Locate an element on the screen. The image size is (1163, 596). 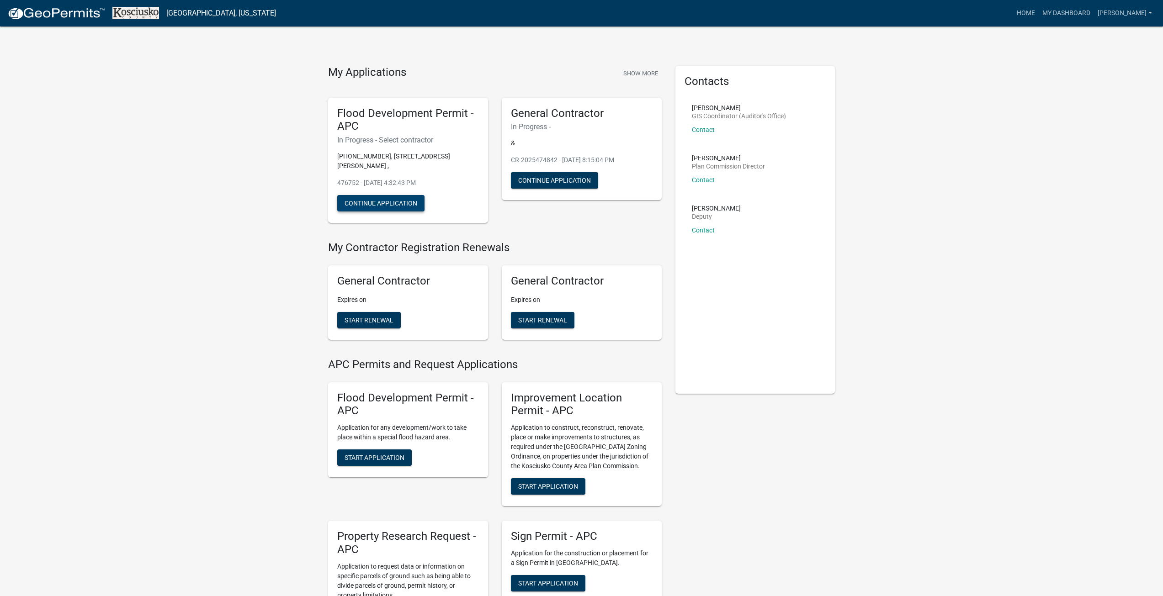
a: My Dashboard is located at coordinates (1066, 13).